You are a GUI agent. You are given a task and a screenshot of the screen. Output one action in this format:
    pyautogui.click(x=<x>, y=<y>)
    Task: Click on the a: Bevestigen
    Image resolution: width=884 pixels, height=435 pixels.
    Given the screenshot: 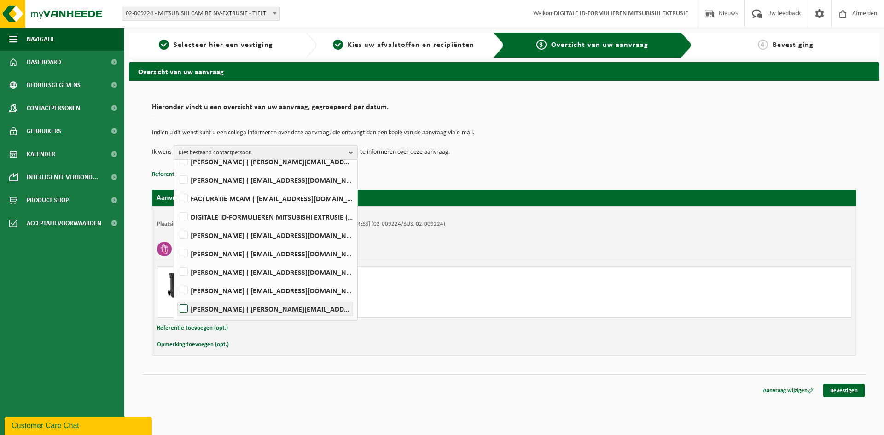 What is the action you would take?
    pyautogui.click(x=844, y=390)
    